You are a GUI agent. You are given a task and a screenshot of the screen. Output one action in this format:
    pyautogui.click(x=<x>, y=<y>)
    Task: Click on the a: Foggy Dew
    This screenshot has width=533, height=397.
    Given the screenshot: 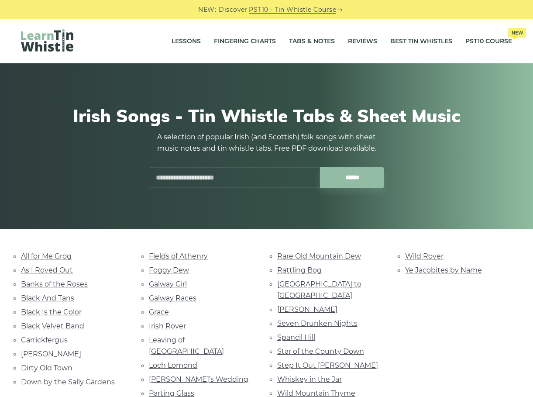 What is the action you would take?
    pyautogui.click(x=169, y=270)
    